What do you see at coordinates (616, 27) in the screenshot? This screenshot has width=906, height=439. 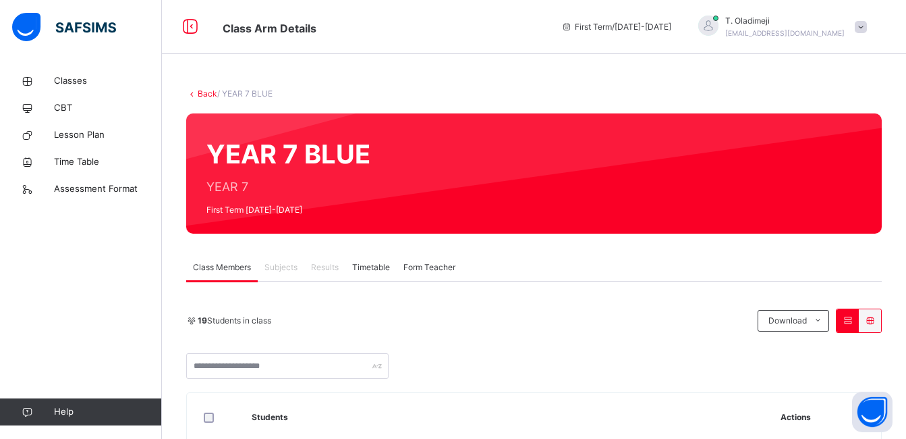 I see `span: session/term information` at bounding box center [616, 27].